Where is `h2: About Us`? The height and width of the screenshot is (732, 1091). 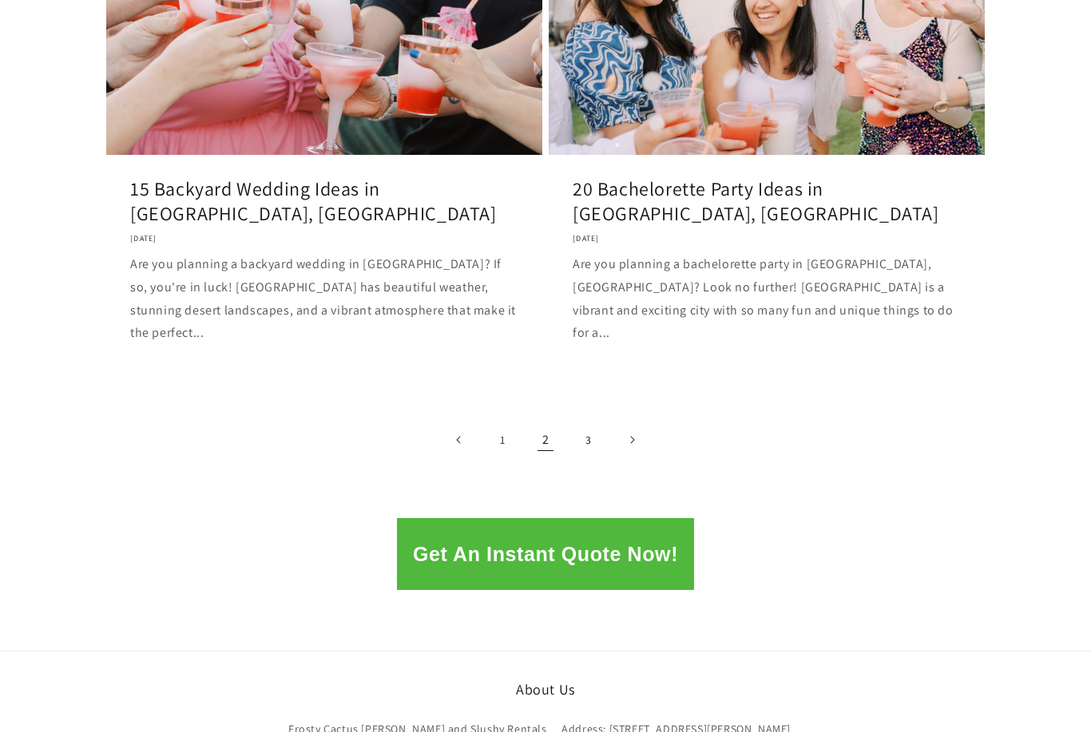 h2: About Us is located at coordinates (545, 690).